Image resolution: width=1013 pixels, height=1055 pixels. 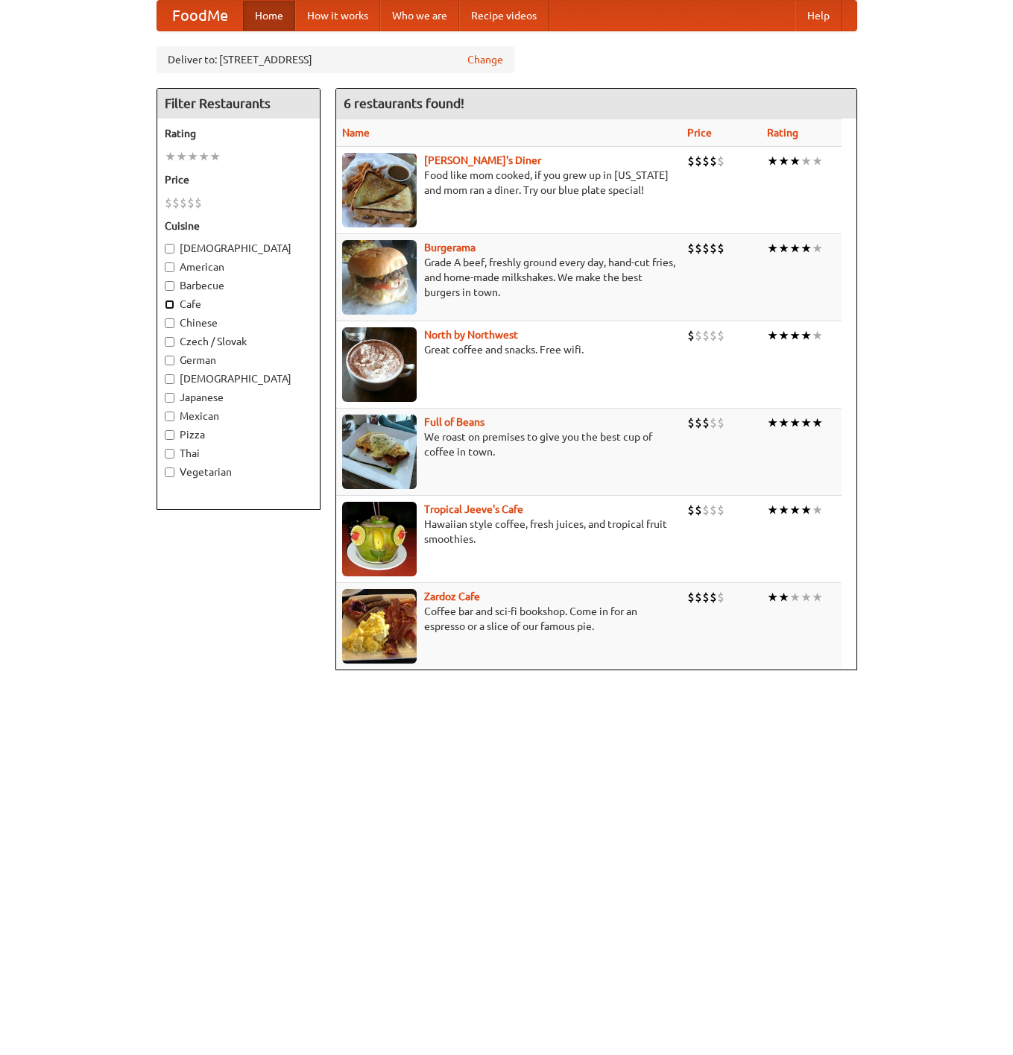 I want to click on a: Home, so click(x=269, y=16).